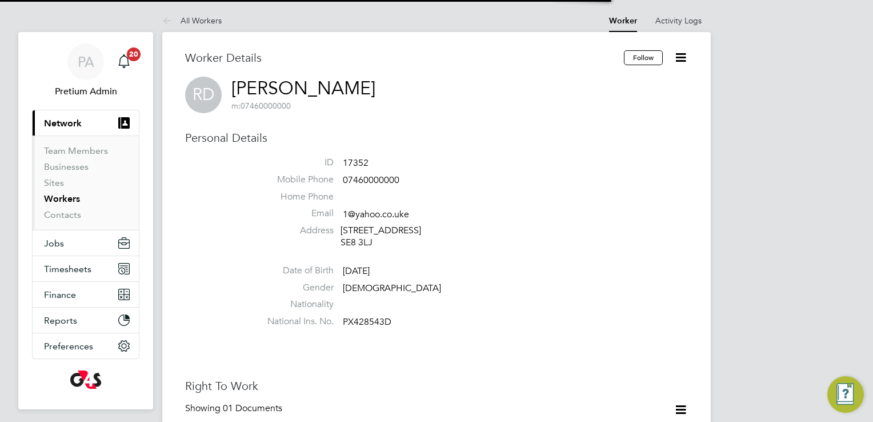 The image size is (873, 422). I want to click on a: Activity Logs, so click(678, 21).